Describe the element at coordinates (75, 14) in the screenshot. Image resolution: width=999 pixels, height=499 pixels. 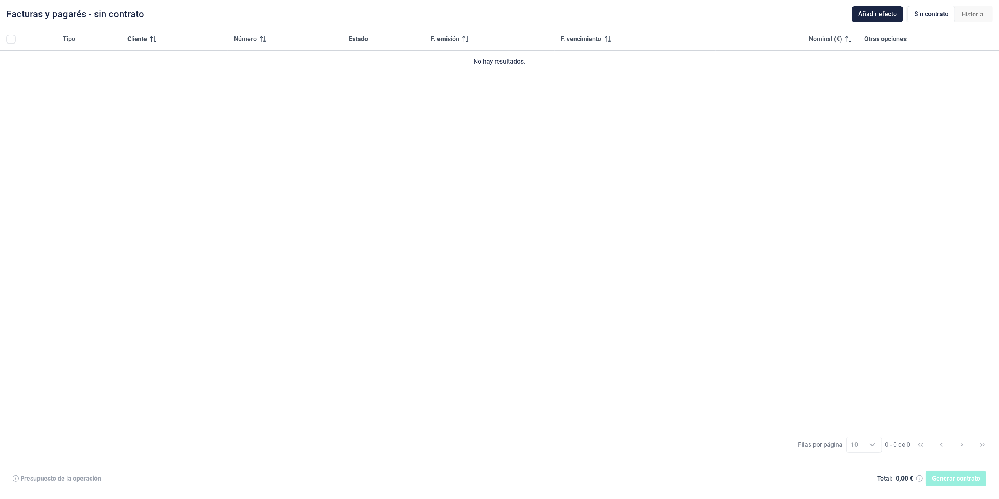
I see `div: Facturas y pagarés - sin contrato` at that location.